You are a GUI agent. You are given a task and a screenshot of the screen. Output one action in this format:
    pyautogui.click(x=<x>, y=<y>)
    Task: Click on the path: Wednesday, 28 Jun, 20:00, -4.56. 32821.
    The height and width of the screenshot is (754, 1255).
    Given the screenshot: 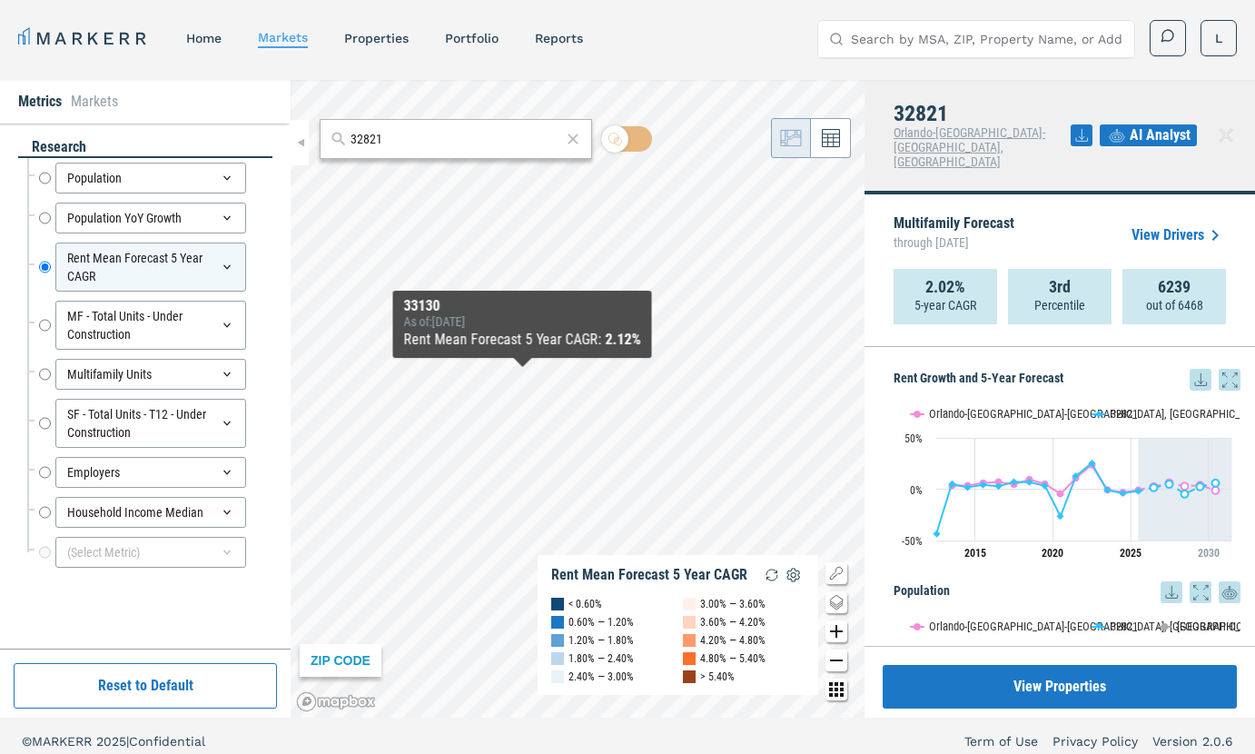 What is the action you would take?
    pyautogui.click(x=1185, y=493)
    